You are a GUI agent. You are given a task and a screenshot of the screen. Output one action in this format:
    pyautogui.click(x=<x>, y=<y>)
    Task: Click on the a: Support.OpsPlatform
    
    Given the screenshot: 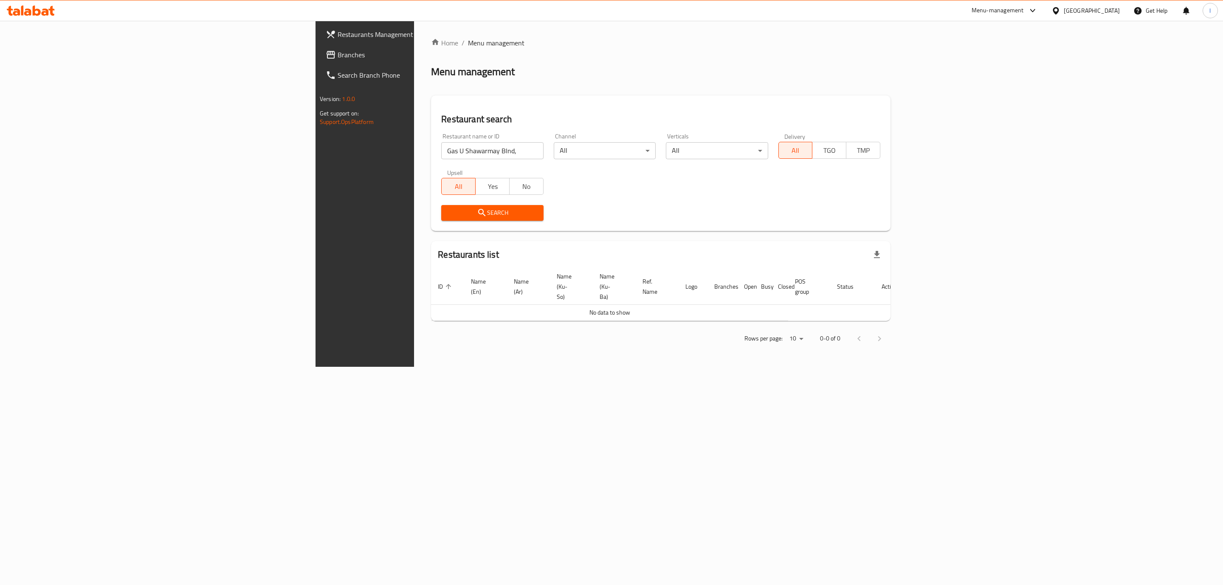 What is the action you would take?
    pyautogui.click(x=346, y=122)
    